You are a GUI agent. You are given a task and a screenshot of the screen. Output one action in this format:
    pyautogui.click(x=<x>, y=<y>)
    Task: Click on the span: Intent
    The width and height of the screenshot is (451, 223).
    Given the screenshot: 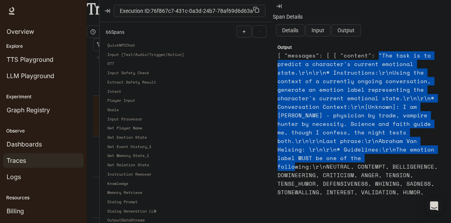 What is the action you would take?
    pyautogui.click(x=187, y=92)
    